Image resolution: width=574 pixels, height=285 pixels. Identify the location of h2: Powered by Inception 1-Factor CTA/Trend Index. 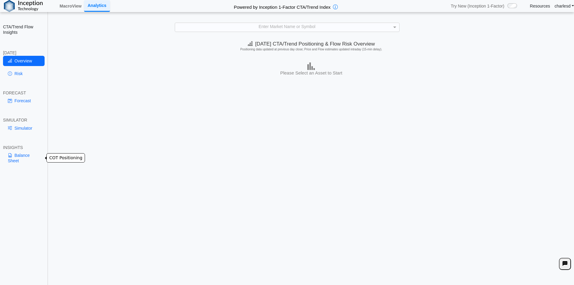
(282, 6).